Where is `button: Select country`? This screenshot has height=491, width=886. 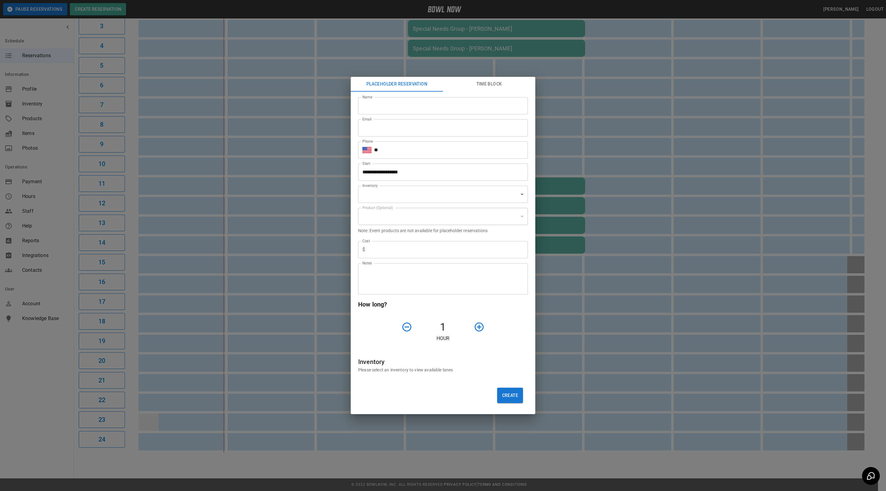 button: Select country is located at coordinates (367, 150).